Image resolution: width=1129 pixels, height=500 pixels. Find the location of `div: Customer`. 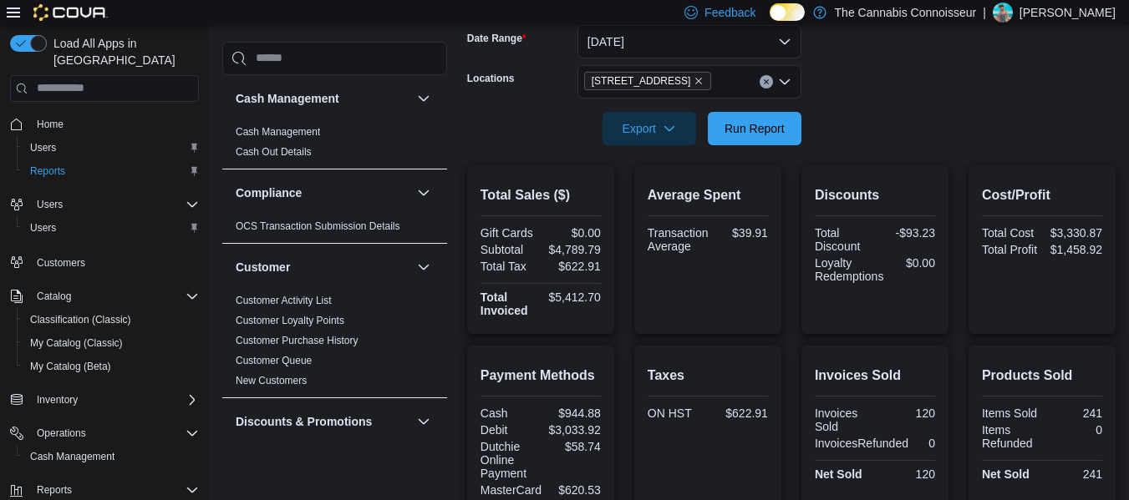

div: Customer is located at coordinates (334, 344).